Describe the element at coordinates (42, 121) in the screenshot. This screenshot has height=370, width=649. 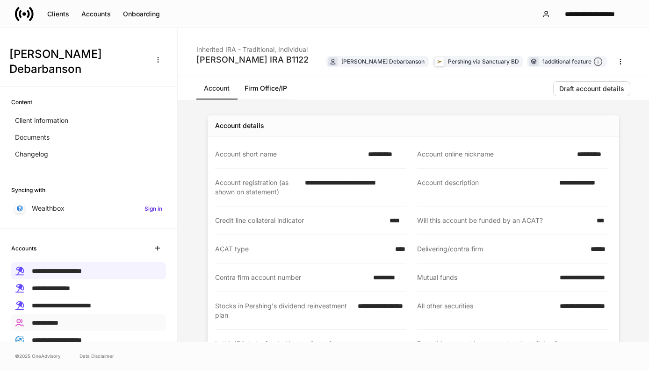
I see `p: Client information` at that location.